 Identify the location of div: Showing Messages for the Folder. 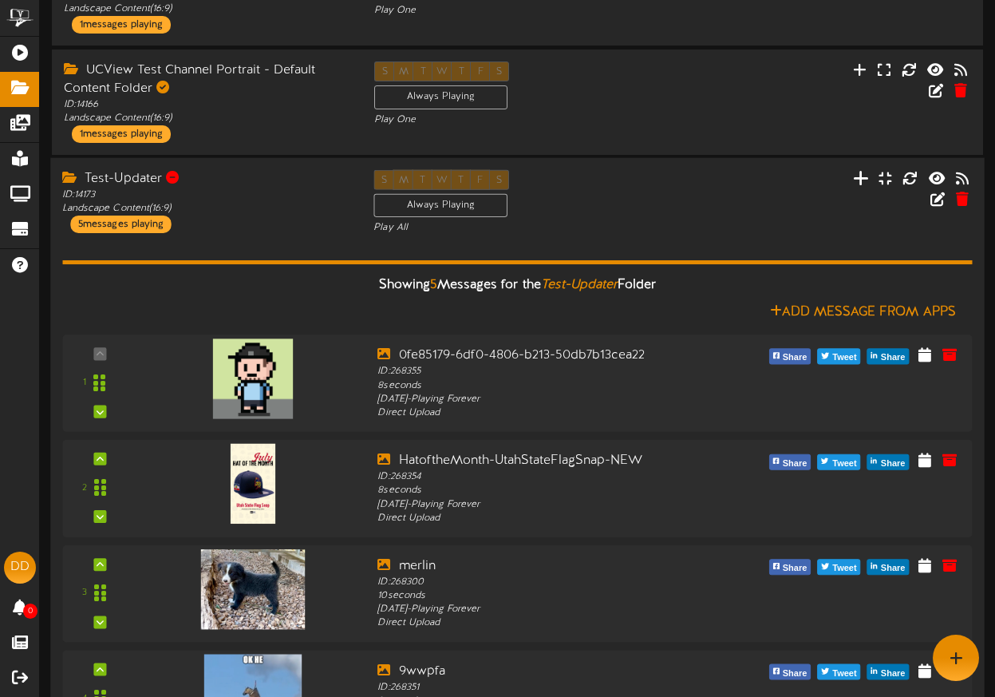
(517, 286).